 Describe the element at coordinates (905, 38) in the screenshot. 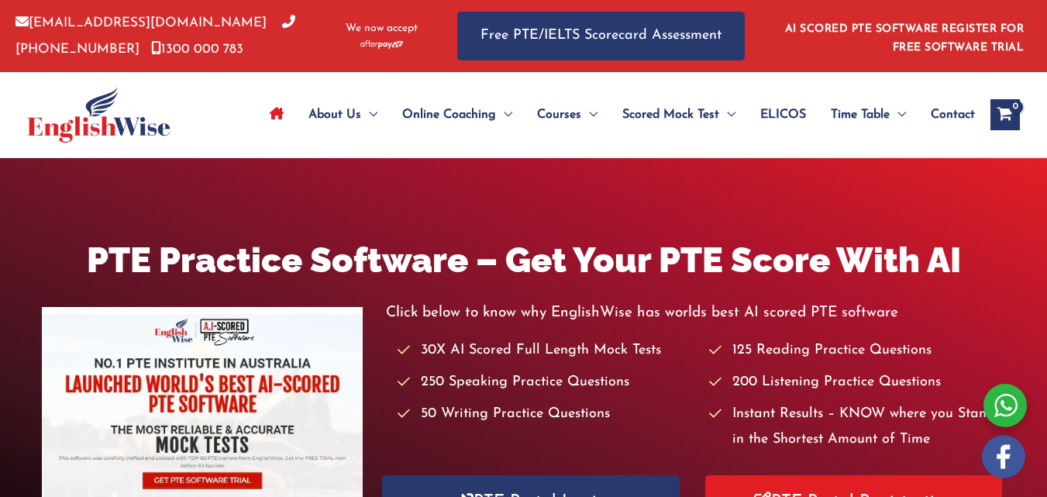

I see `a: AI SCORED PTE SOFTWARE REGISTER FOR FREE SOFTWARE TRIAL` at that location.